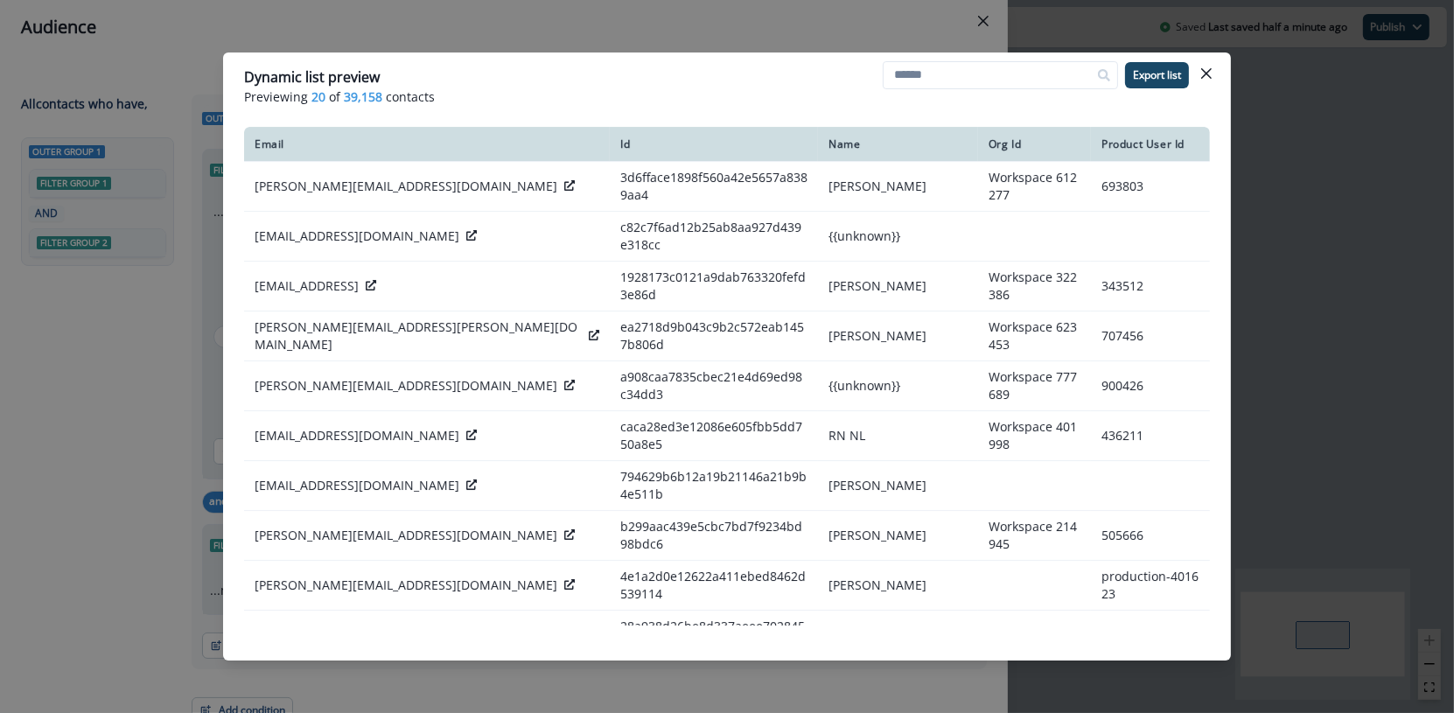 The height and width of the screenshot is (713, 1454). What do you see at coordinates (1151, 286) in the screenshot?
I see `td: 343512` at bounding box center [1151, 286].